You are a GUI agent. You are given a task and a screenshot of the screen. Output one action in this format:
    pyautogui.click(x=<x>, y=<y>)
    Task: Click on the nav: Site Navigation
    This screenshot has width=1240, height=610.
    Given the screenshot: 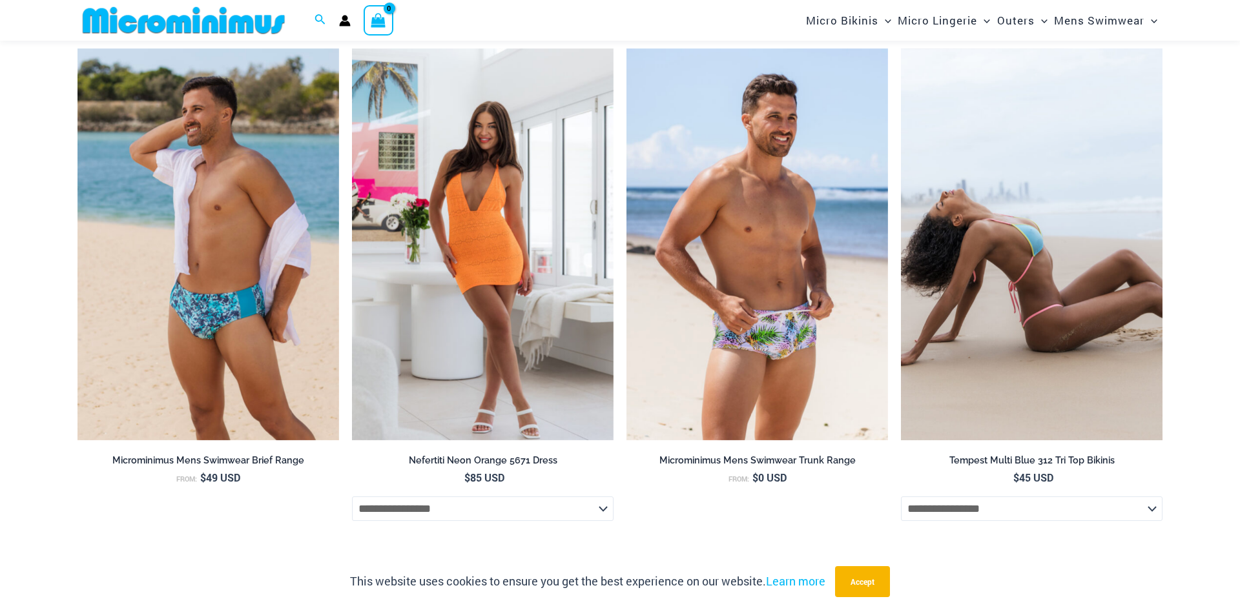 What is the action you would take?
    pyautogui.click(x=982, y=20)
    